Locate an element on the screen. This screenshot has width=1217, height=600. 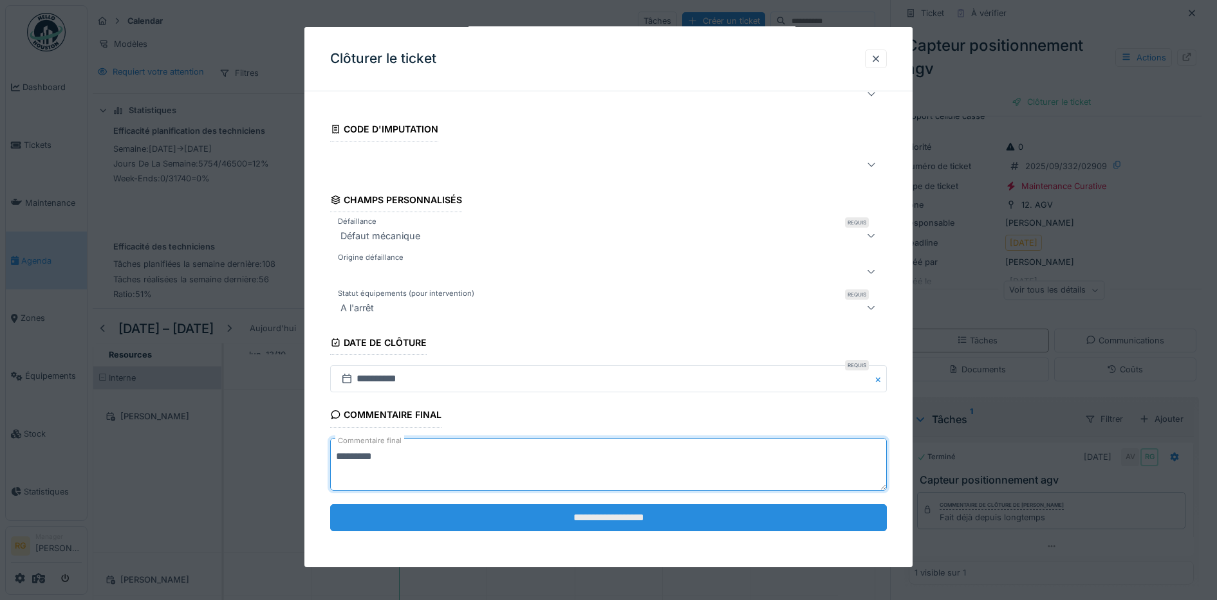
button: Close is located at coordinates (880, 379).